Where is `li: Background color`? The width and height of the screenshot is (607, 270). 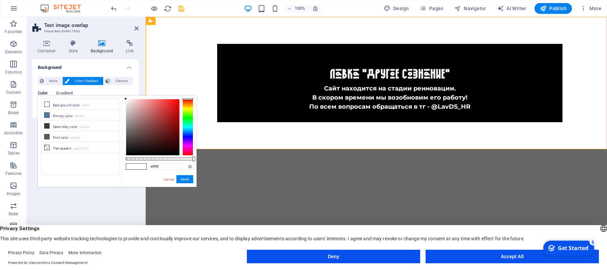
li: Background color is located at coordinates (80, 104).